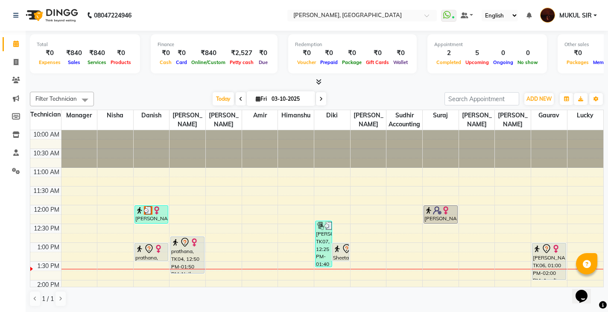 The image size is (608, 312). Describe the element at coordinates (260, 115) in the screenshot. I see `span: amir` at that location.